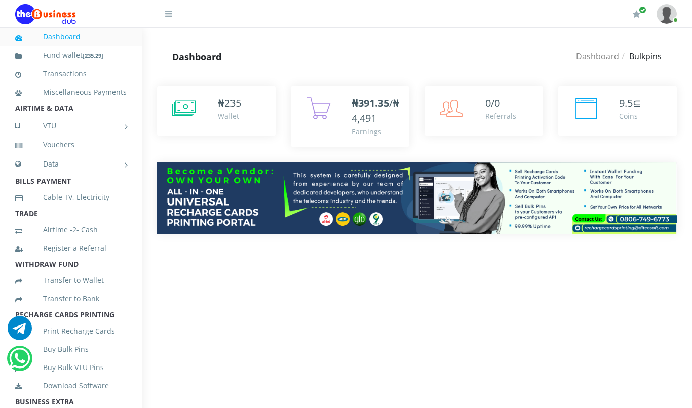 The width and height of the screenshot is (692, 408). Describe the element at coordinates (71, 145) in the screenshot. I see `a: Vouchers` at that location.